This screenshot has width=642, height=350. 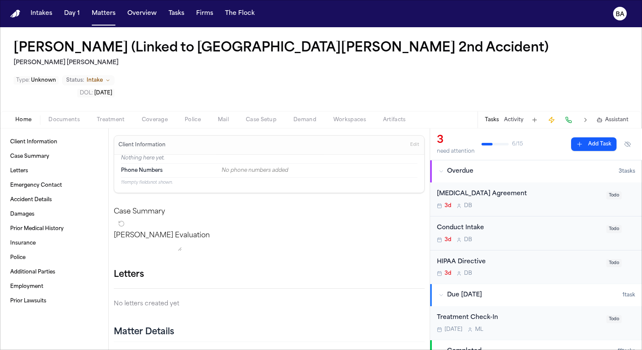 I want to click on div: No phone numbers added, so click(x=319, y=170).